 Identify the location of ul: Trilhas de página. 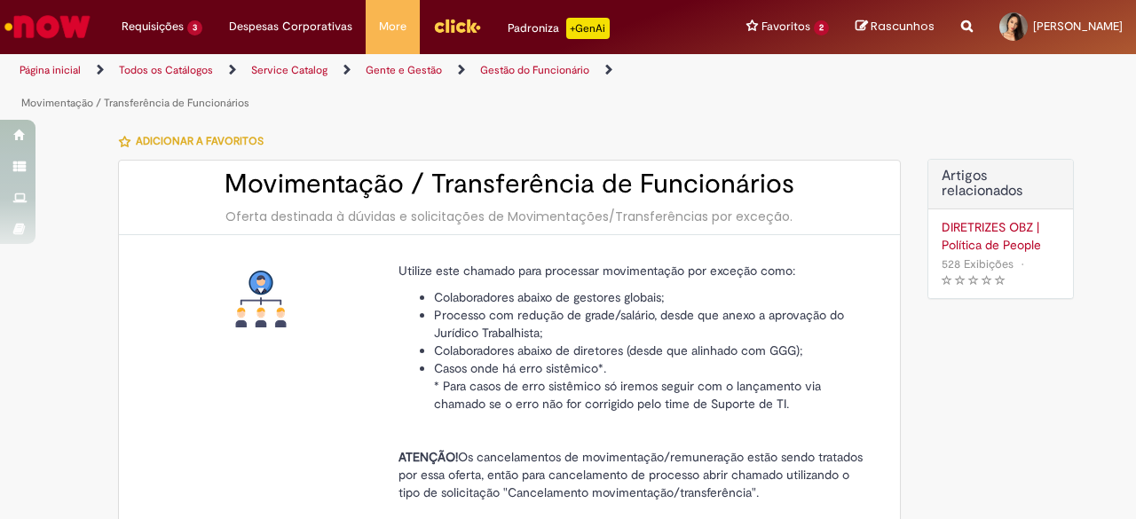
(378, 87).